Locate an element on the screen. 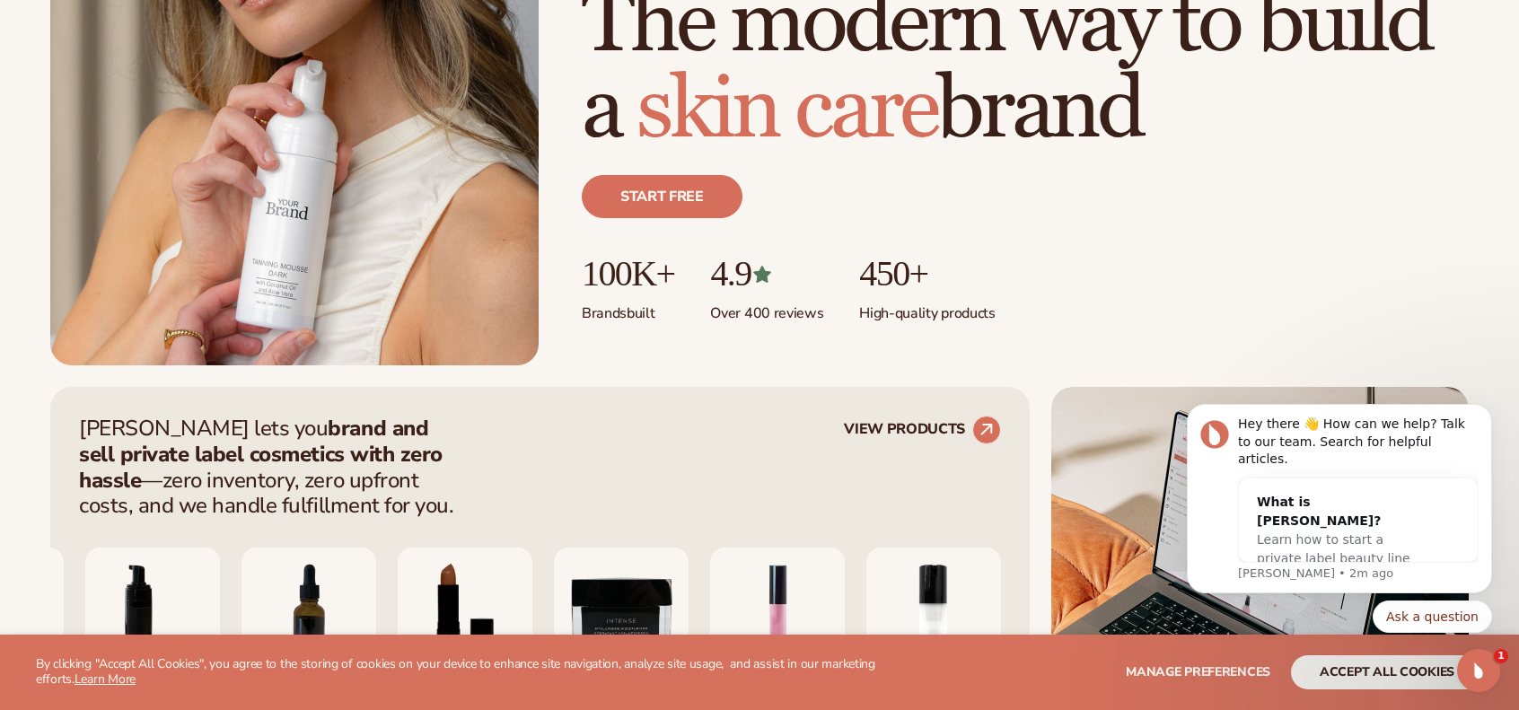 The width and height of the screenshot is (1519, 710). a: Learn More is located at coordinates (105, 679).